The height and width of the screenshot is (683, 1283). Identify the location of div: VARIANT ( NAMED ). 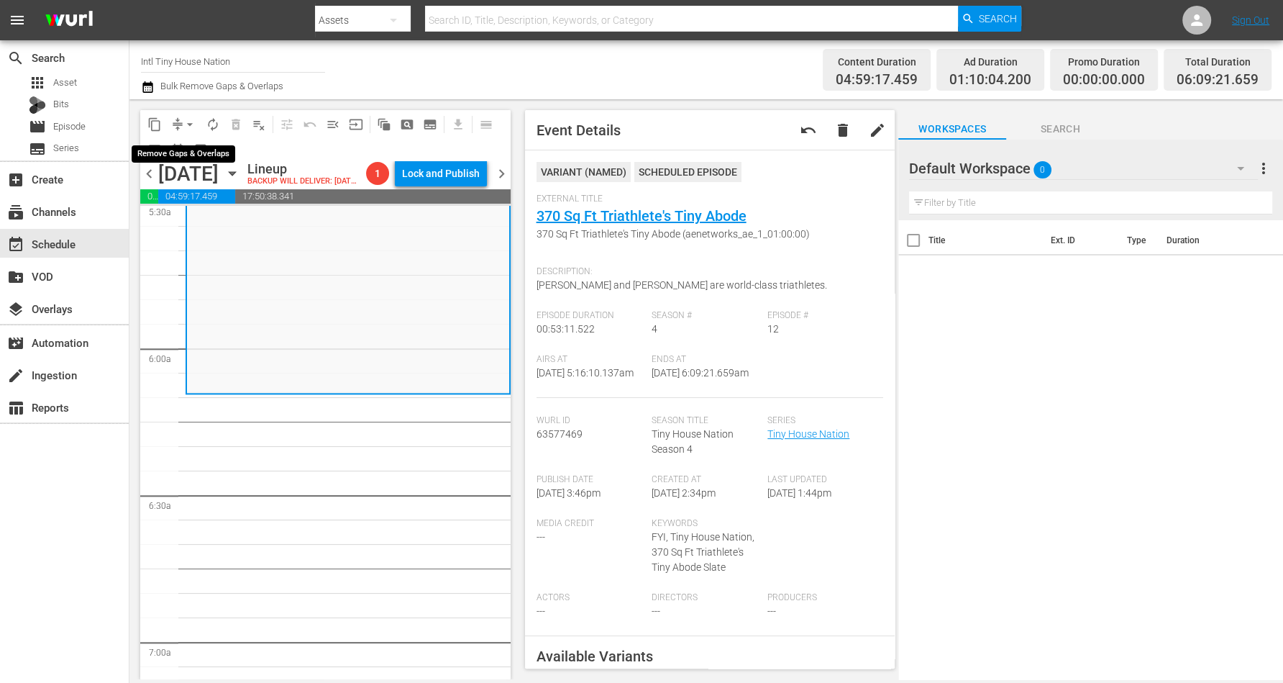
(583, 172).